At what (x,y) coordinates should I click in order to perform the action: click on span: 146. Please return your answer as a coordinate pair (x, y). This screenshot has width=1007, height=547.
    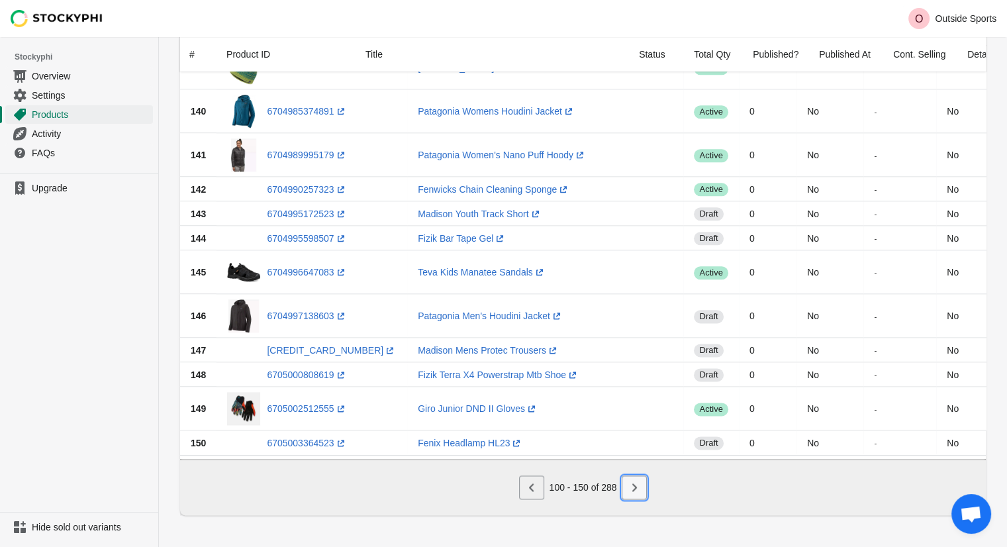
    Looking at the image, I should click on (198, 316).